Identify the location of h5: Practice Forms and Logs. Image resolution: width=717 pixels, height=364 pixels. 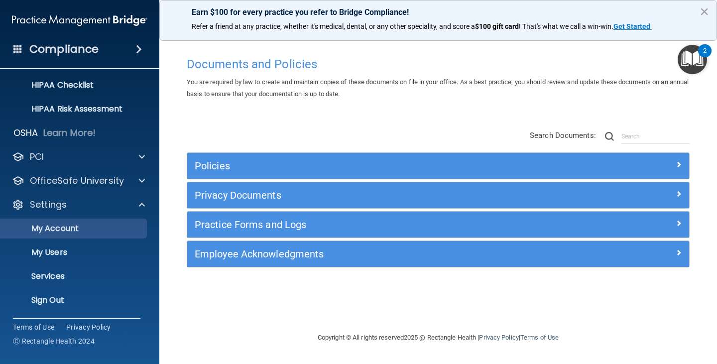
(376, 225).